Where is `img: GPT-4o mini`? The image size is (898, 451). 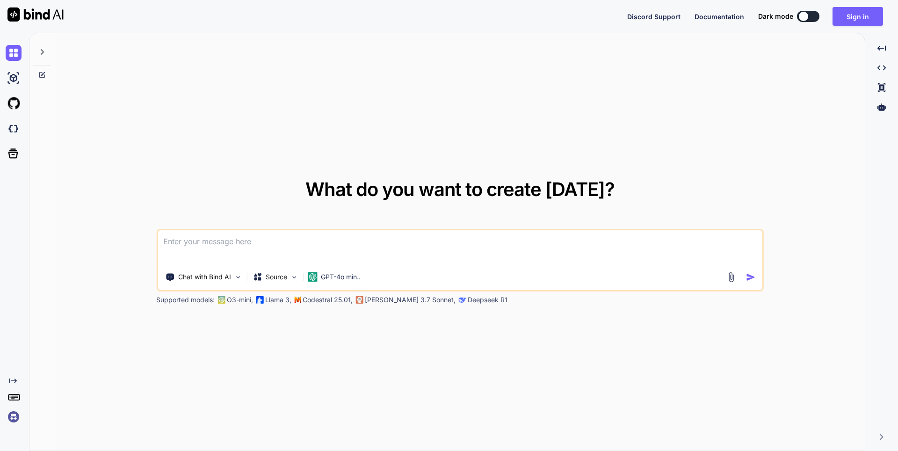
img: GPT-4o mini is located at coordinates (313, 277).